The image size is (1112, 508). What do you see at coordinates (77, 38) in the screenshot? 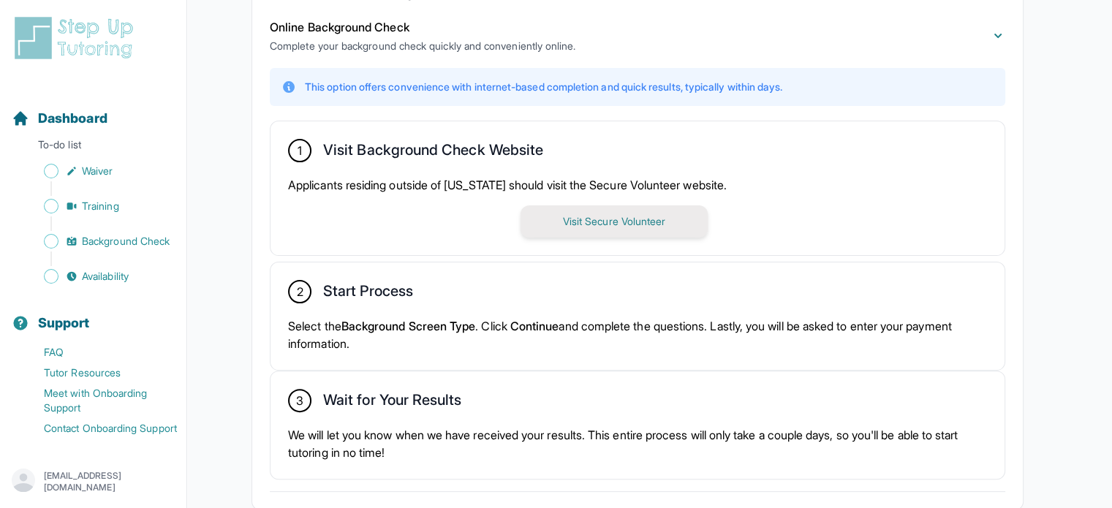
I see `img: logo` at bounding box center [77, 38].